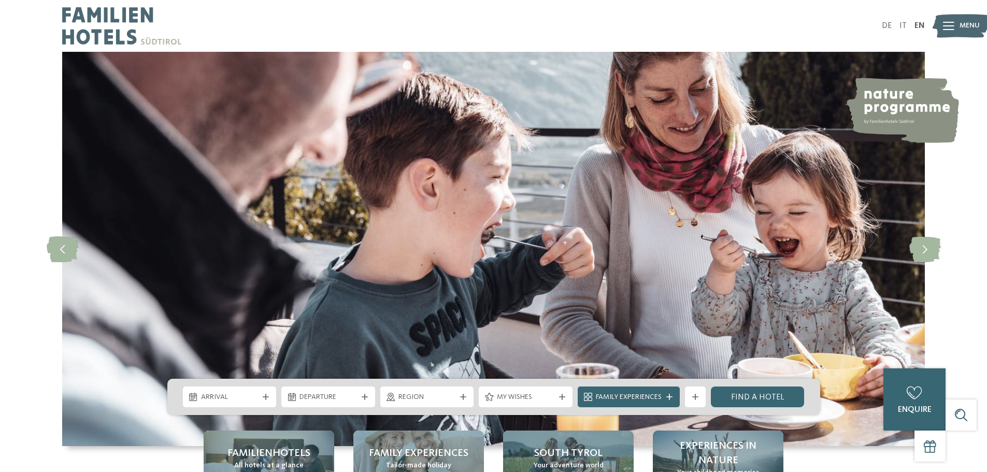  I want to click on span: Departure, so click(328, 398).